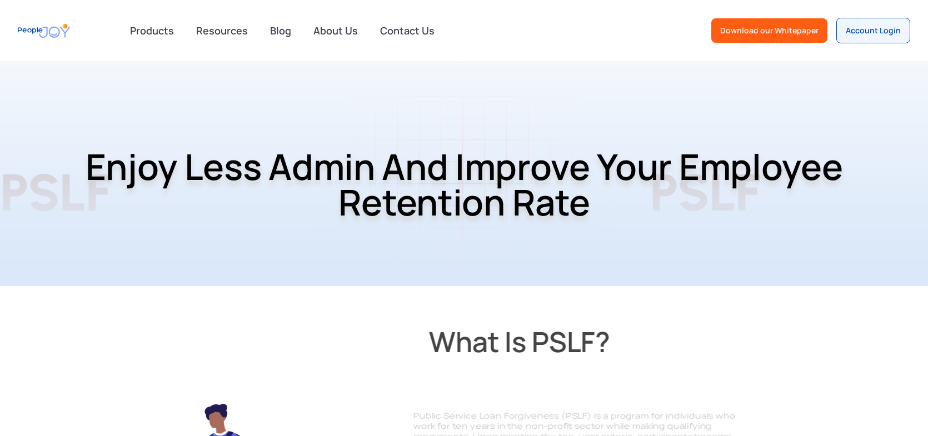 The width and height of the screenshot is (928, 436). I want to click on div: Account Login, so click(873, 31).